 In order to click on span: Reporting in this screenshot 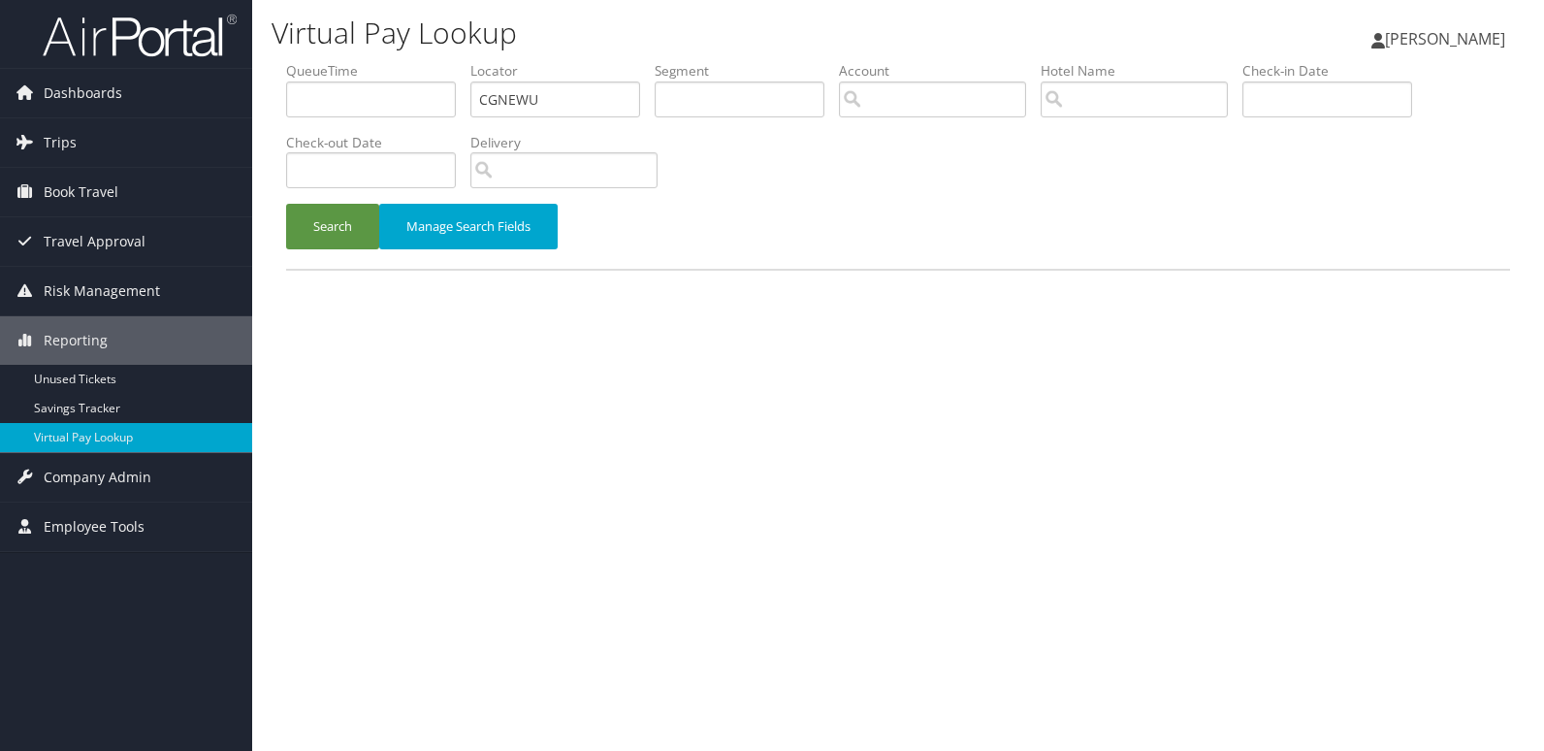, I will do `click(76, 340)`.